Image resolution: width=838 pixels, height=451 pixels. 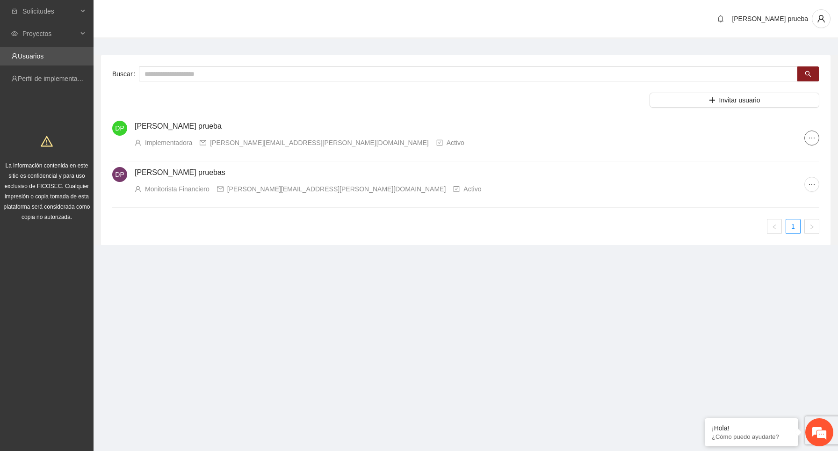 I want to click on button: plusInvitar usuario, so click(x=734, y=100).